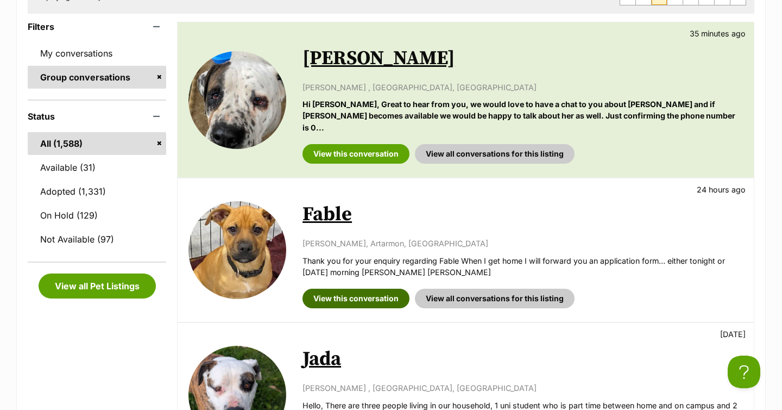 The image size is (782, 410). I want to click on img: Jenna, so click(237, 100).